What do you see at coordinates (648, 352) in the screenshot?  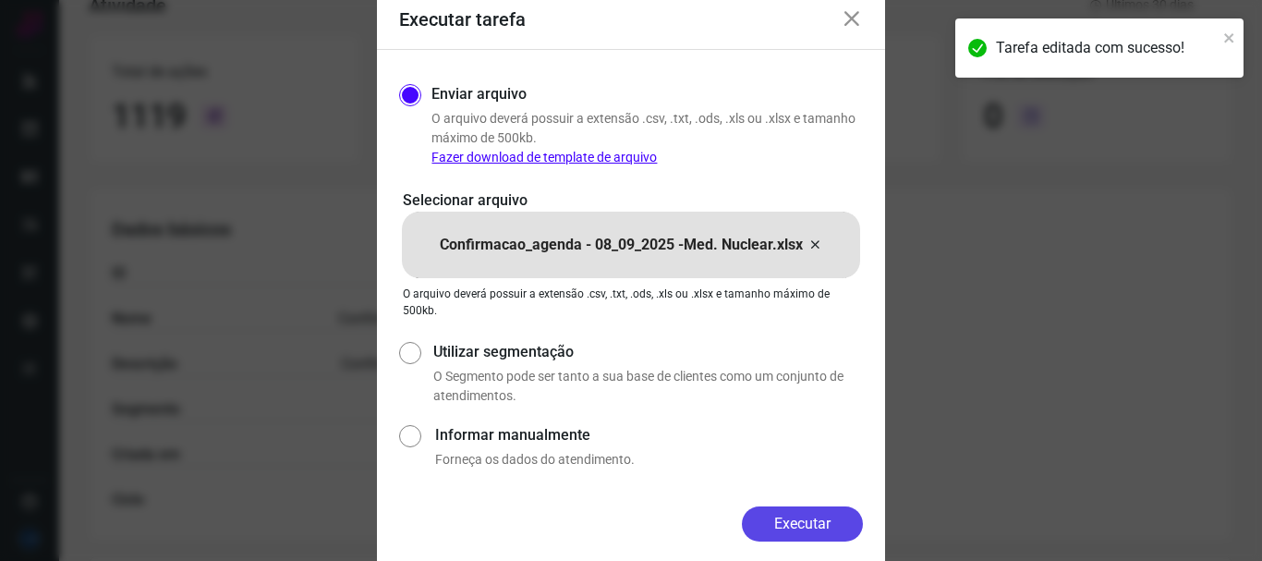 I see `label: Utilizar segmentação` at bounding box center [648, 352].